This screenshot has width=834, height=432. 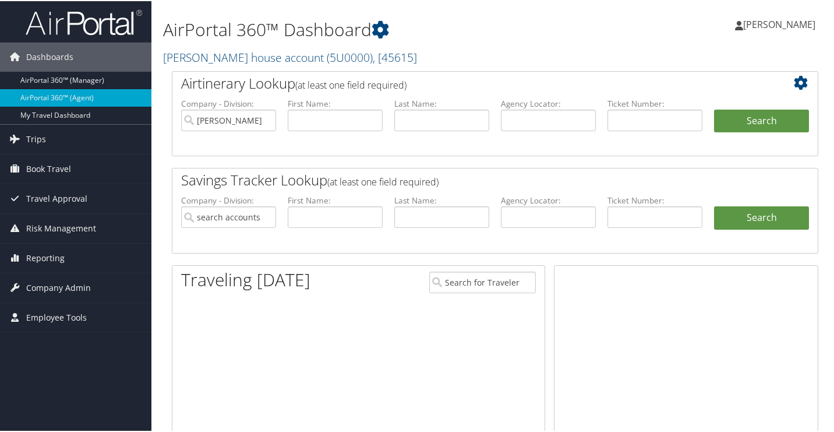 I want to click on input: search accounts, so click(x=228, y=215).